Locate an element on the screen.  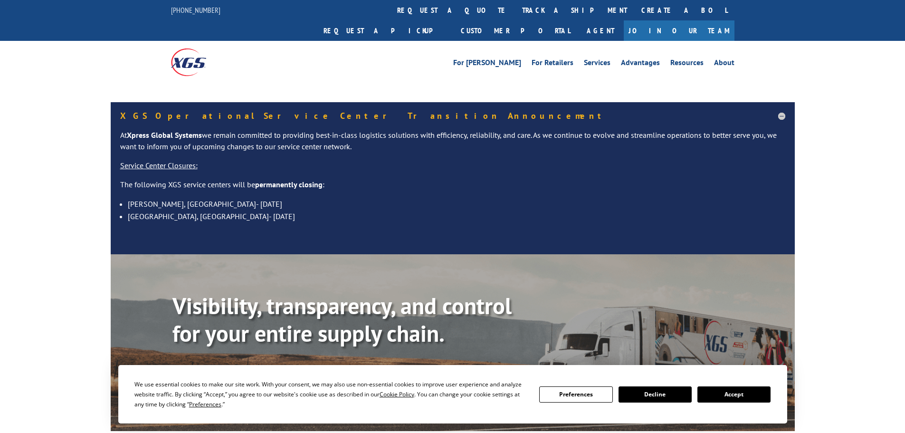
p: At we remain committed to providing best-in-class logistics solutions with efficiency, reliabilit... is located at coordinates (453, 145).